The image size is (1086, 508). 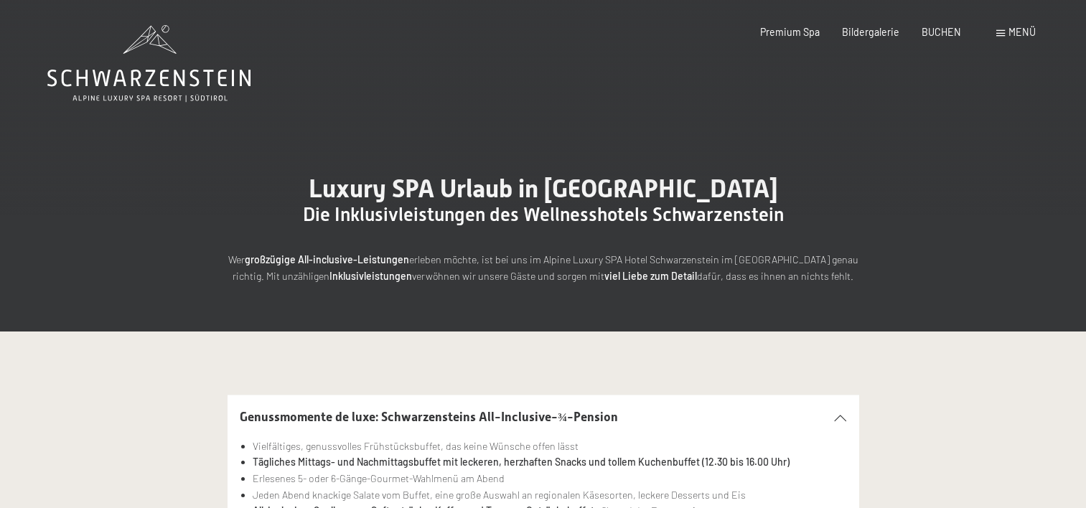 What do you see at coordinates (651, 276) in the screenshot?
I see `strong: viel Liebe zum Detail` at bounding box center [651, 276].